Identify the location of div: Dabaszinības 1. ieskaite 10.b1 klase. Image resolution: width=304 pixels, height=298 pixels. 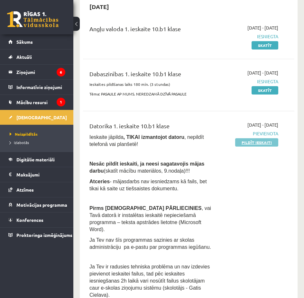
(151, 75).